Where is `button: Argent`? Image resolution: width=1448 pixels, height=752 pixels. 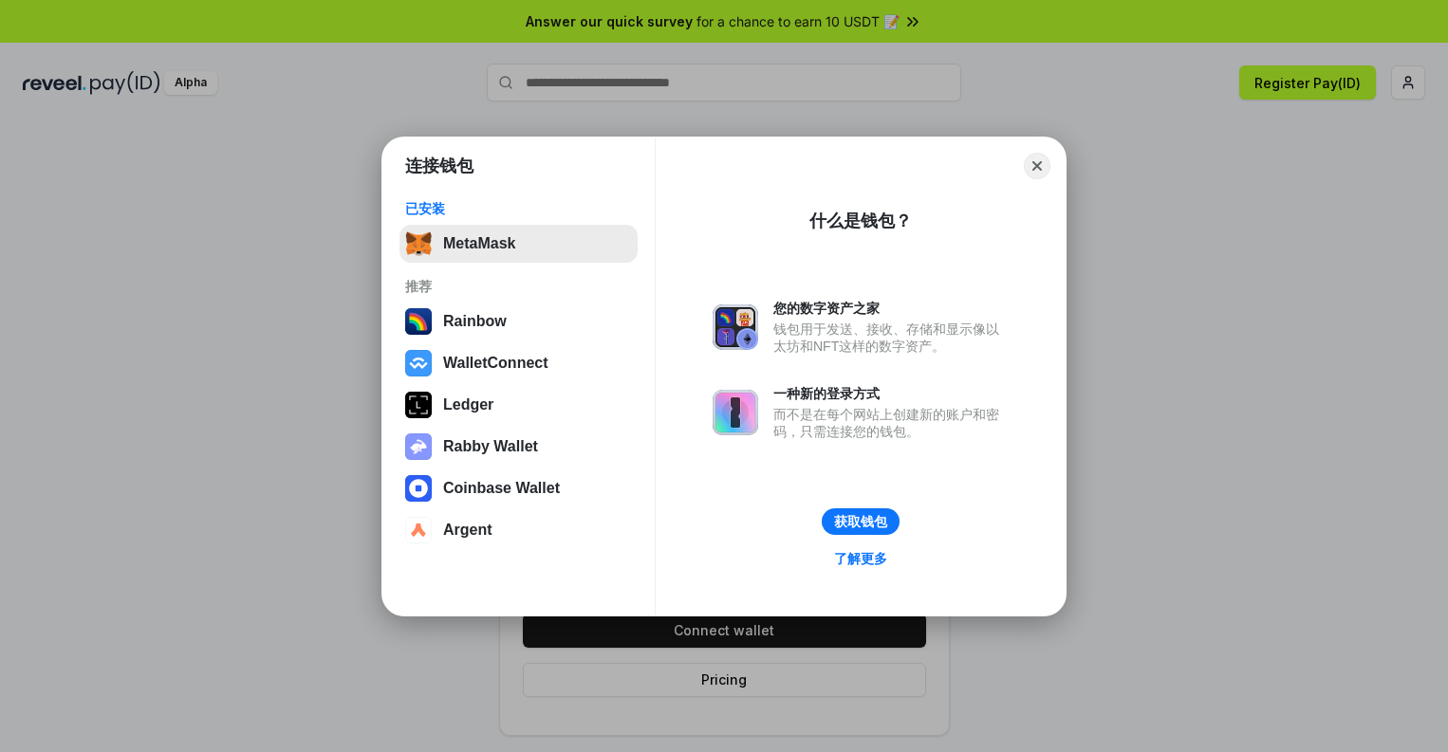 button: Argent is located at coordinates (518, 530).